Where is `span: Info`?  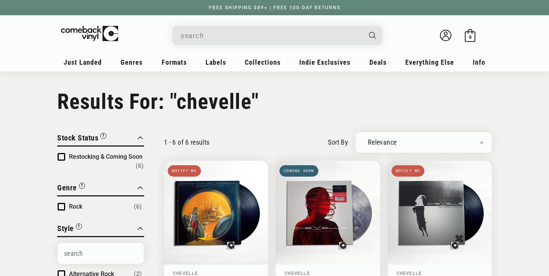 span: Info is located at coordinates (478, 62).